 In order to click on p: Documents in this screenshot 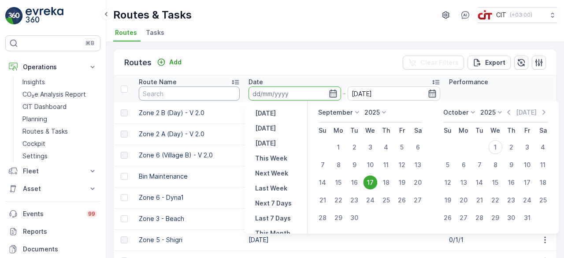, I will do `click(60, 249)`.